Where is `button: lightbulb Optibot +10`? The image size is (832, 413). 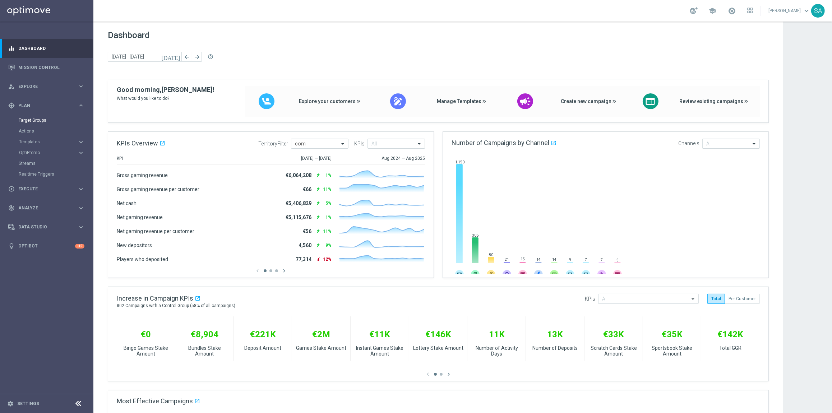
button: lightbulb Optibot +10 is located at coordinates (46, 246).